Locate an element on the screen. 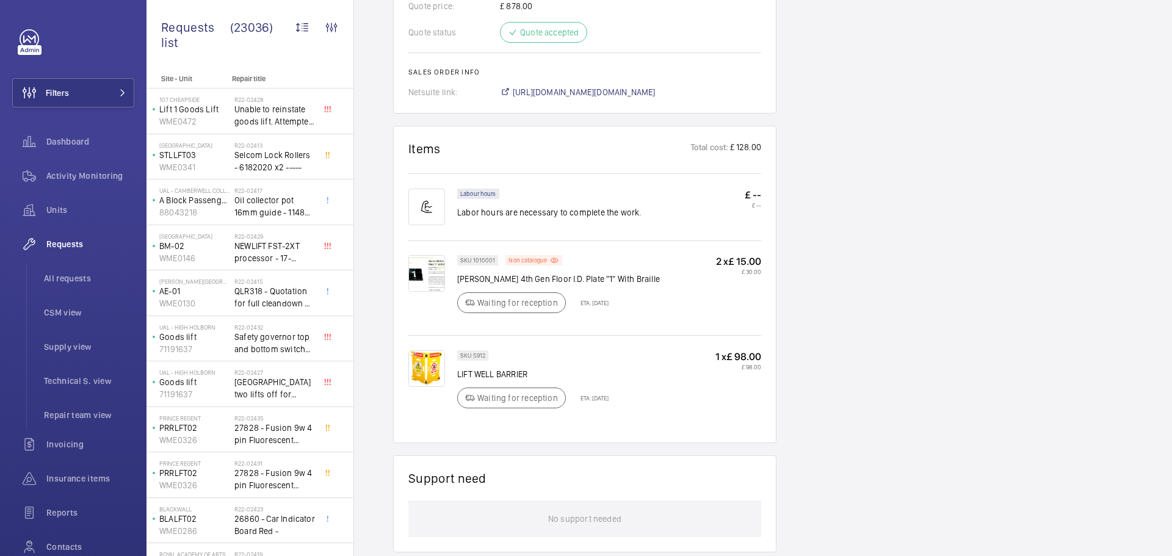  span: Selcom Lock Rollers - 6182020 x2 ----- is located at coordinates (275, 161).